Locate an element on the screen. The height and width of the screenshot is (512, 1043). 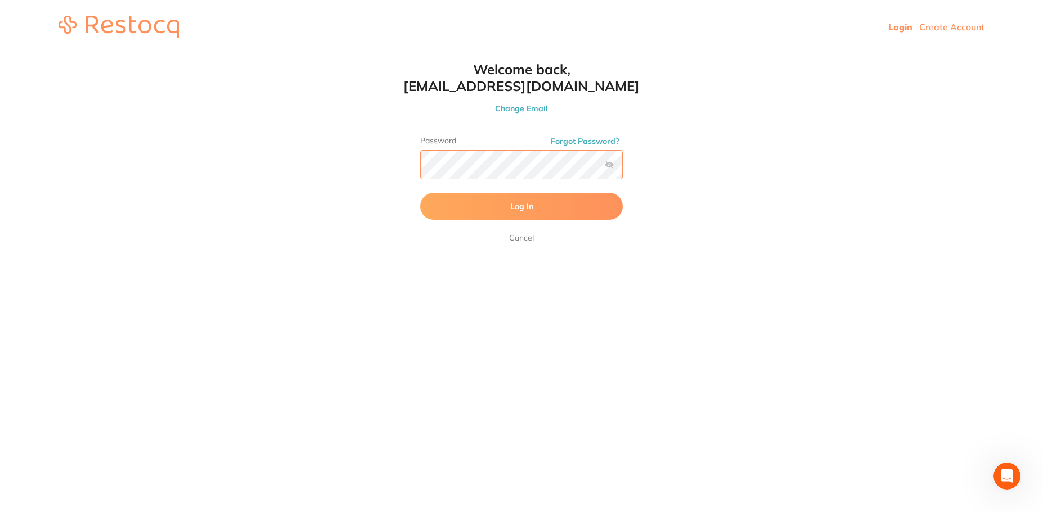
span: Log In is located at coordinates (521, 206).